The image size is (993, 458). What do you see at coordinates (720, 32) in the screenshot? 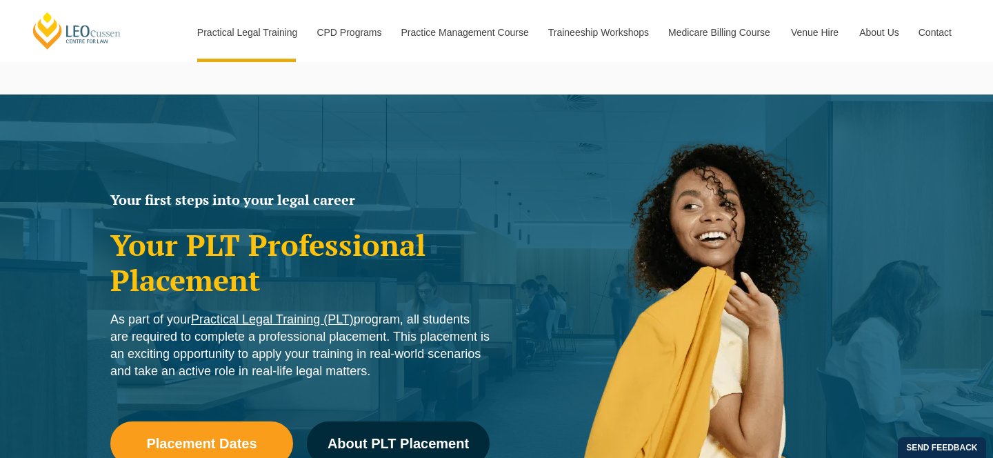
I see `a: Medicare Billing Course` at bounding box center [720, 32].